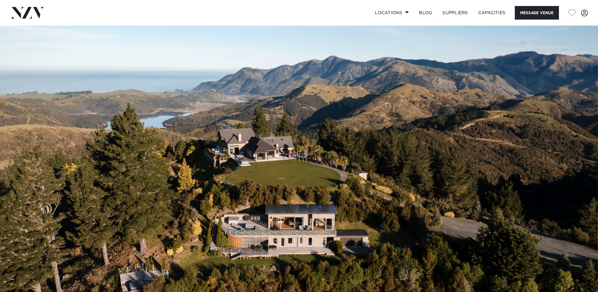 The image size is (598, 292). What do you see at coordinates (27, 13) in the screenshot?
I see `img: nzv-logo.png` at bounding box center [27, 13].